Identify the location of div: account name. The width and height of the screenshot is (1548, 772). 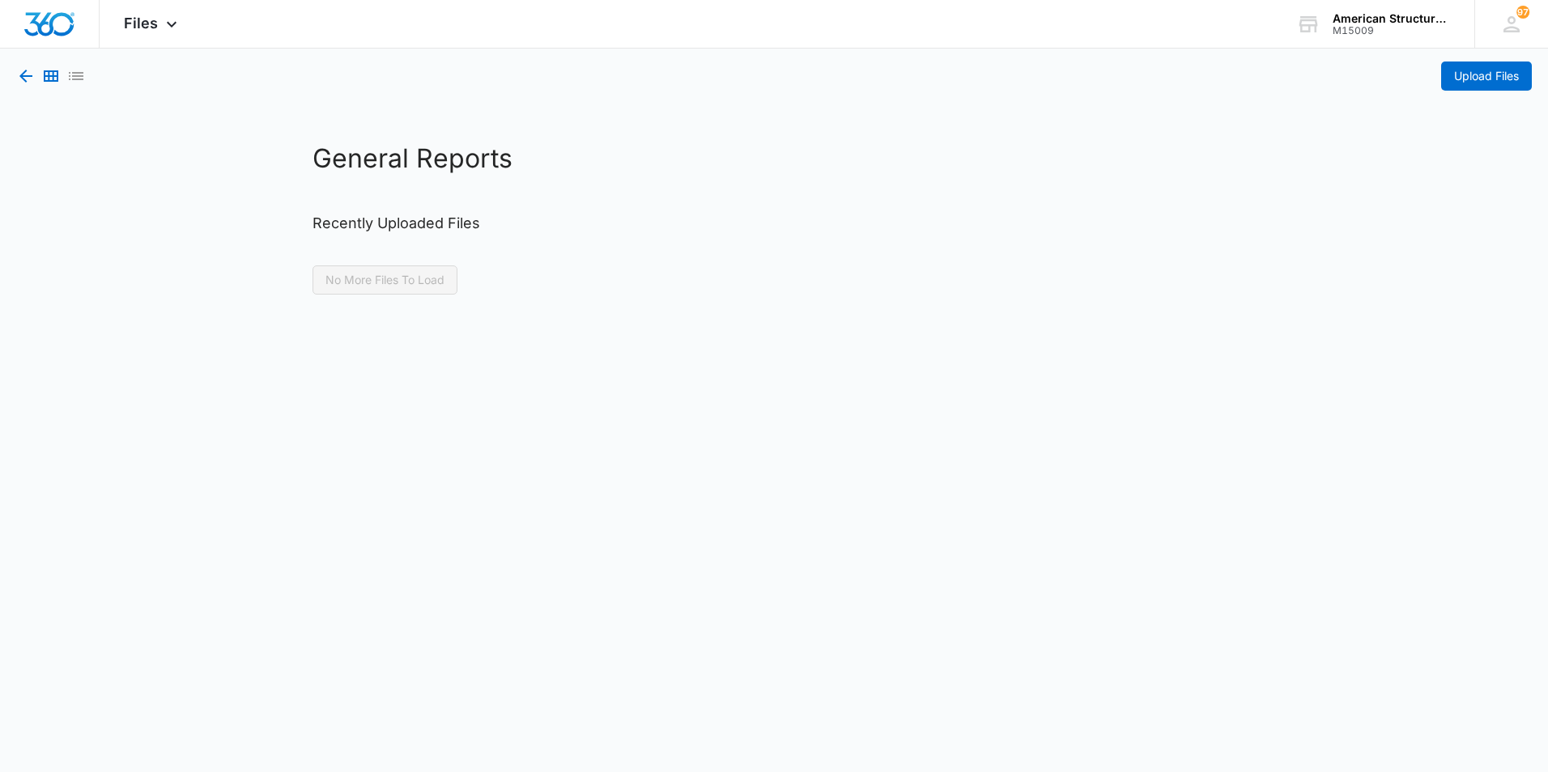
(1392, 19).